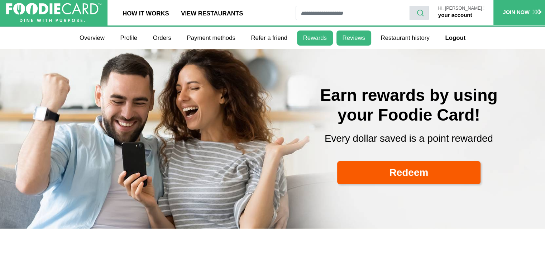 The width and height of the screenshot is (545, 262). Describe the element at coordinates (419, 13) in the screenshot. I see `button: search` at that location.